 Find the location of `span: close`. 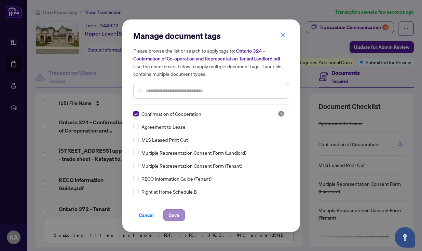

span: close is located at coordinates (283, 35).